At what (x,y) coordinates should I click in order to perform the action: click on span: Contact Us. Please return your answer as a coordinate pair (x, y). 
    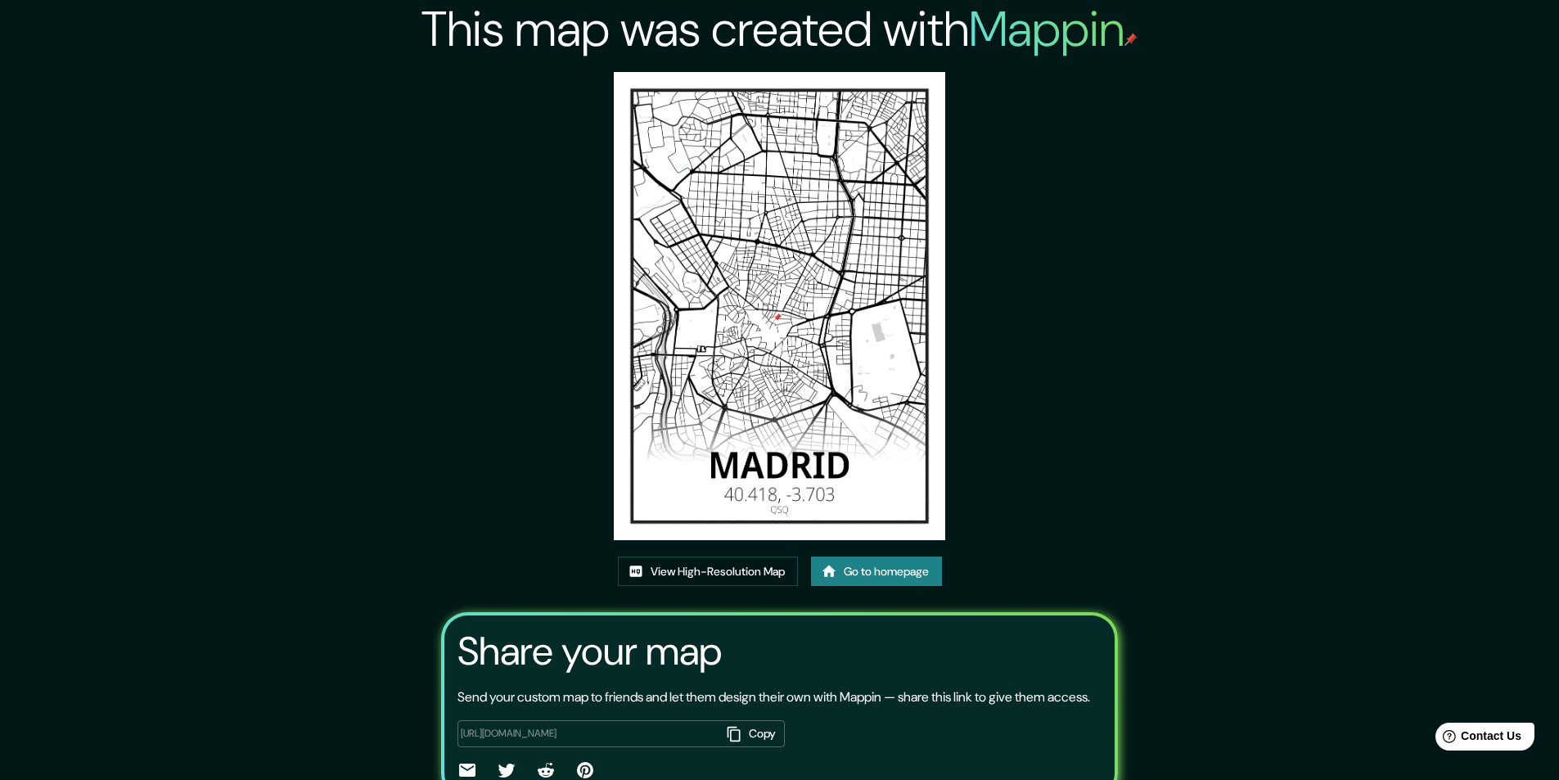
    Looking at the image, I should click on (78, 20).